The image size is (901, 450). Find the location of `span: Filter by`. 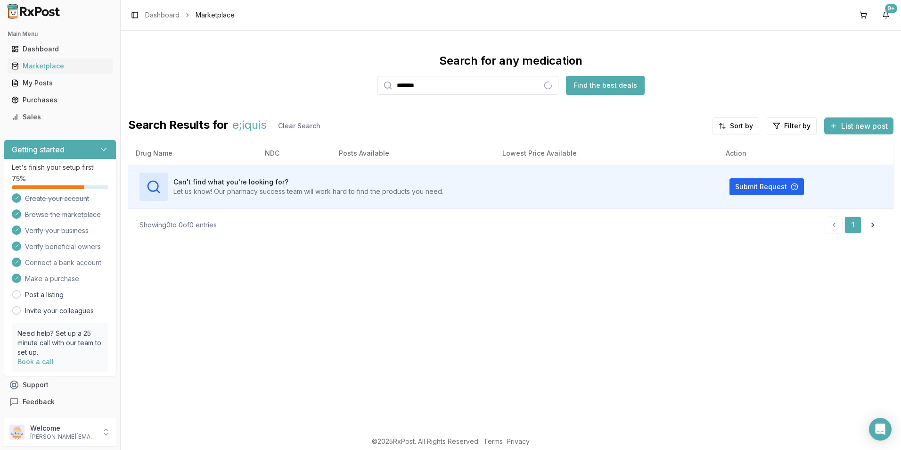

span: Filter by is located at coordinates (798, 126).